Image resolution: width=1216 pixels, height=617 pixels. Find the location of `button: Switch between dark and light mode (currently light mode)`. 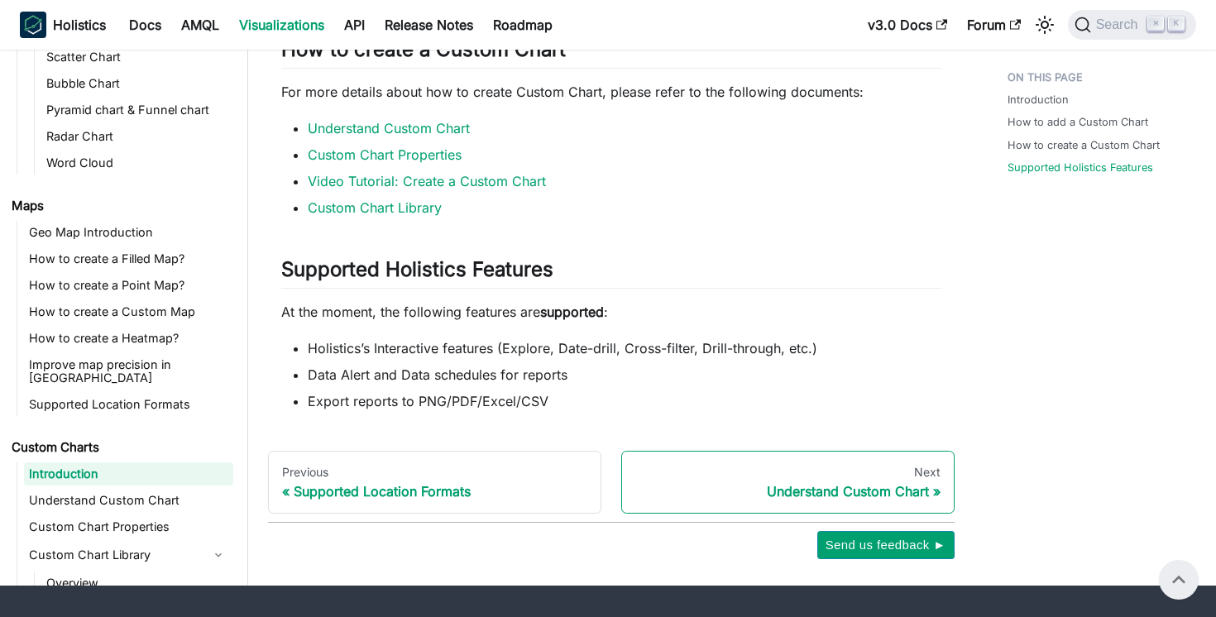

button: Switch between dark and light mode (currently light mode) is located at coordinates (1045, 25).